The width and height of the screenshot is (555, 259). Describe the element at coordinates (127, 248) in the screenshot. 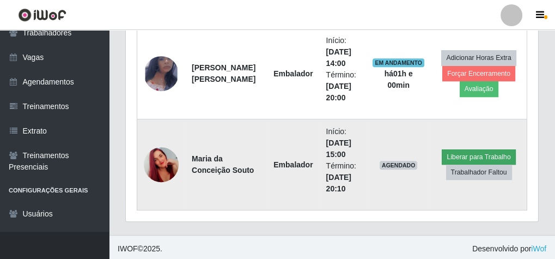

I see `span: IWOF` at that location.